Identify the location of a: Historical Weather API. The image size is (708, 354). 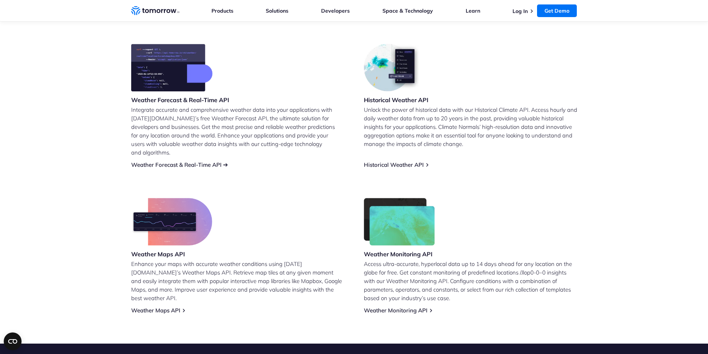
(394, 165).